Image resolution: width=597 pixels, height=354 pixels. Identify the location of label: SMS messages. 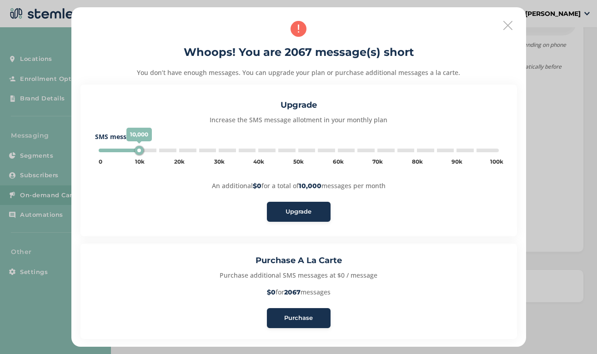
(299, 136).